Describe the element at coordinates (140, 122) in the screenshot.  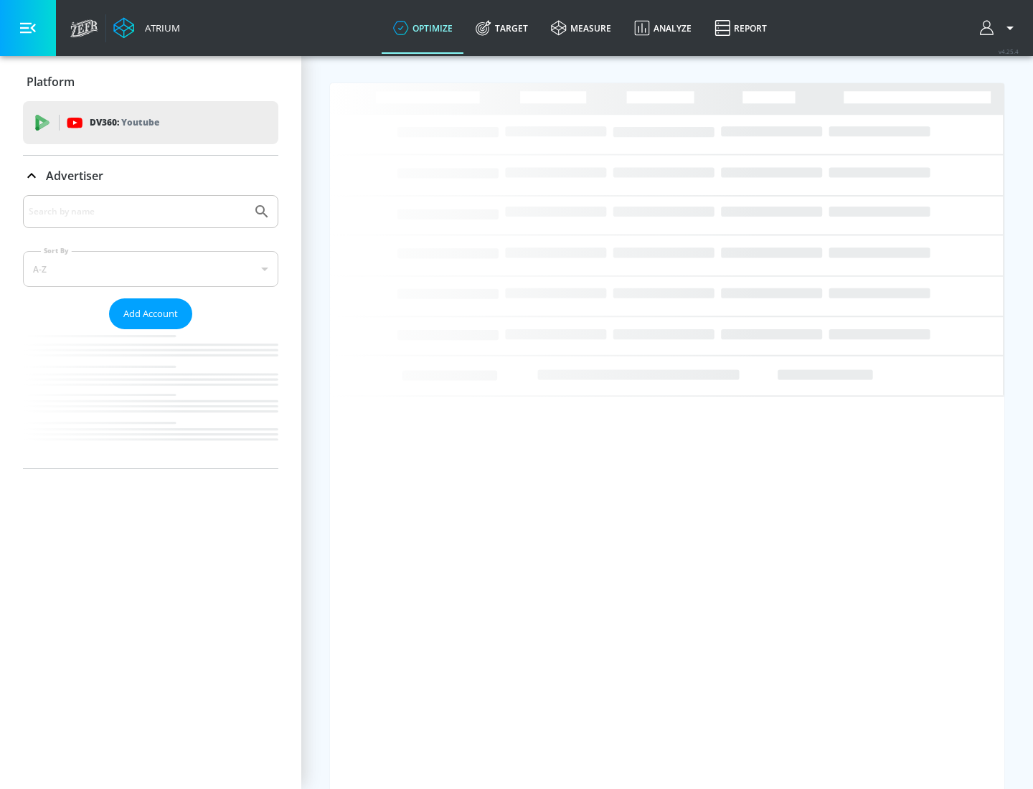
I see `p: Youtube` at that location.